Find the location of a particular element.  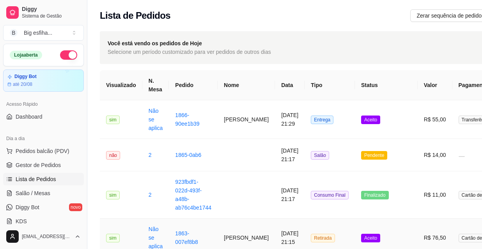

th: Tipo is located at coordinates (329, 85).